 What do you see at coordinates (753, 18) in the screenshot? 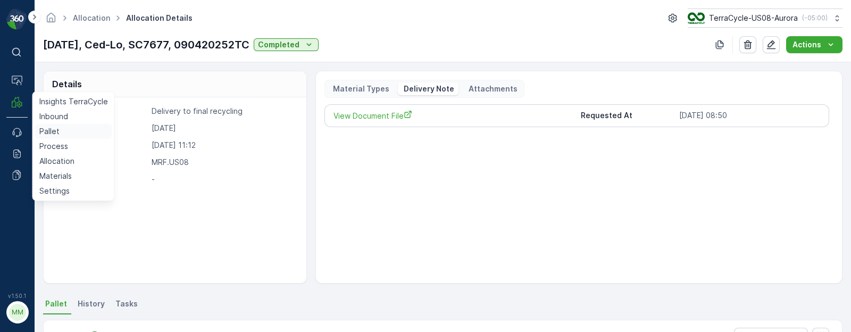
I see `p: TerraCycle-US08-Aurora` at bounding box center [753, 18].